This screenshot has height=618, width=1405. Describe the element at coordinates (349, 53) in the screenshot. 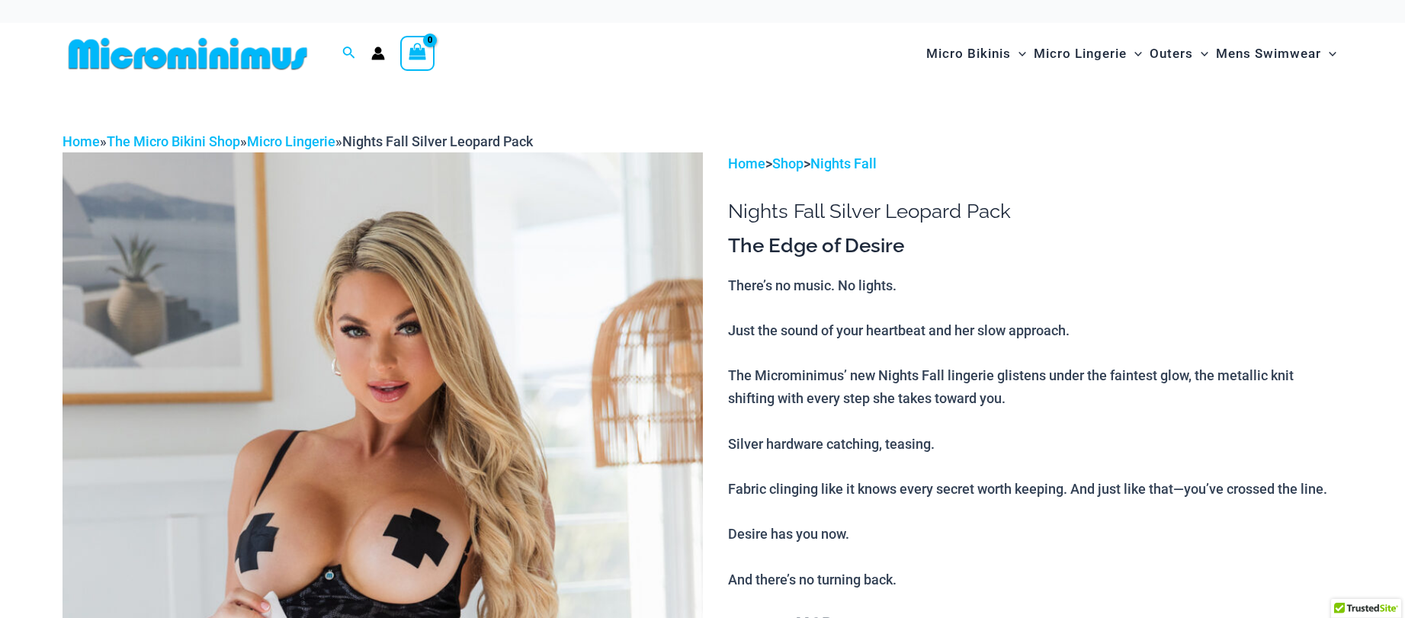

I see `a: Search icon link` at that location.